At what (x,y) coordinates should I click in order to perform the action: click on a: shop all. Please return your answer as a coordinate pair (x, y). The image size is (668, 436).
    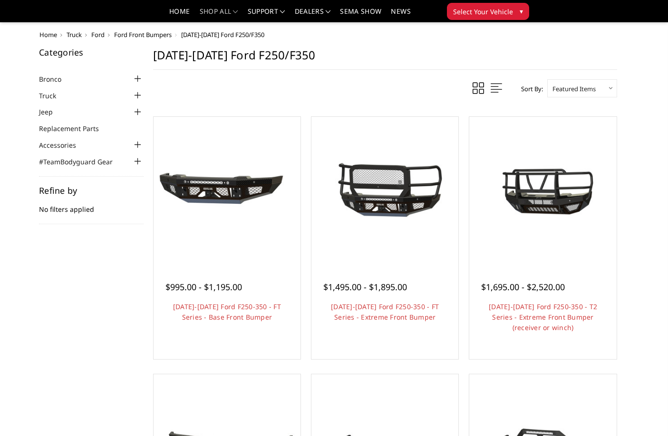
    Looking at the image, I should click on (219, 15).